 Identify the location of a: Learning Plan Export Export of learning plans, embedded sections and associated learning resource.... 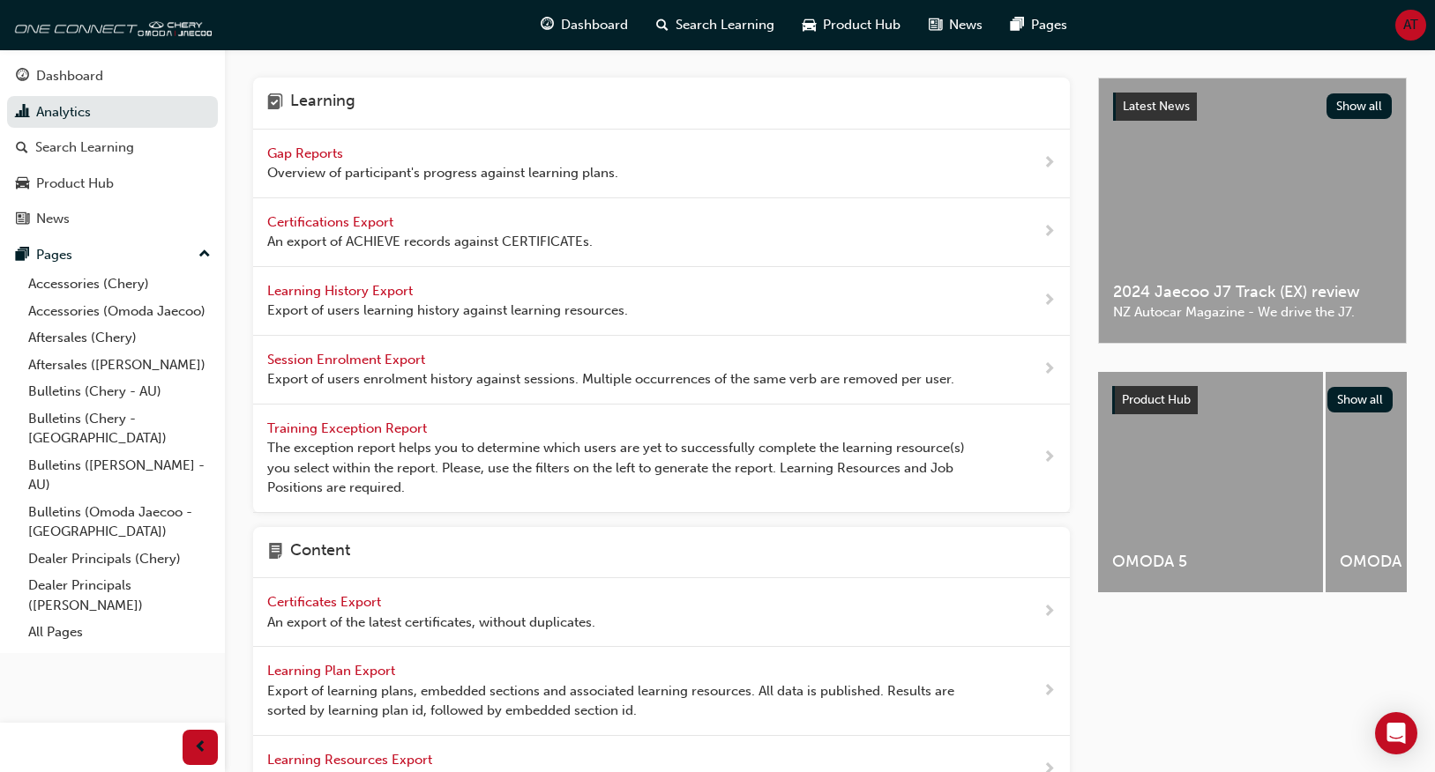
(661, 691).